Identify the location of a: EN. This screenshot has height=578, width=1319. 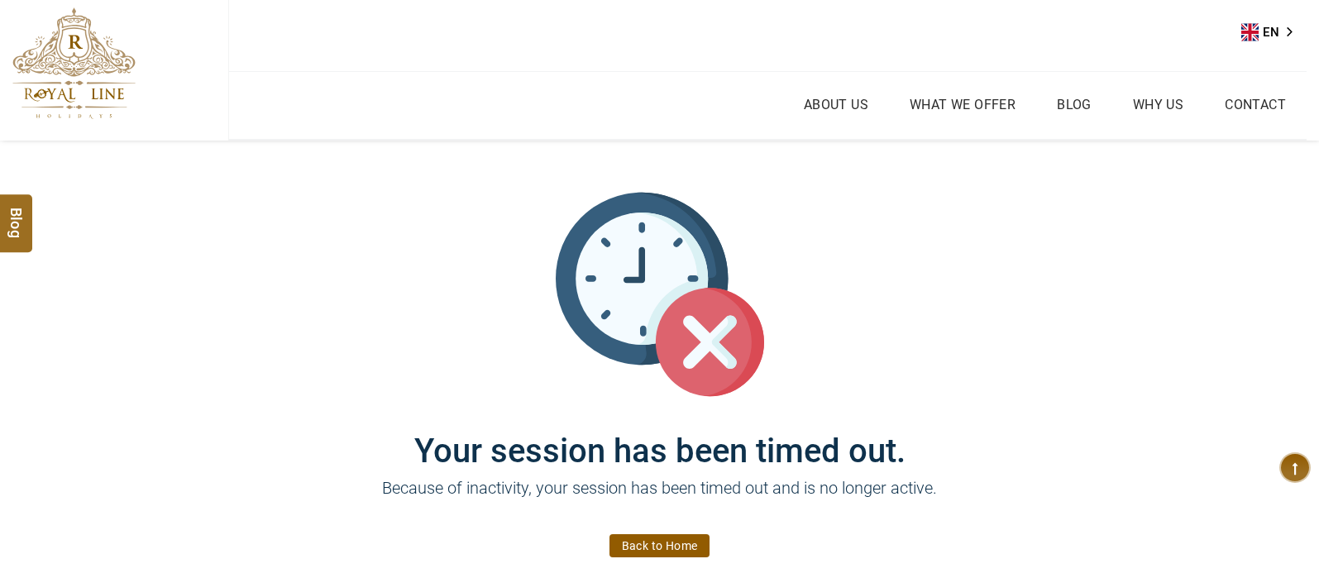
(1273, 32).